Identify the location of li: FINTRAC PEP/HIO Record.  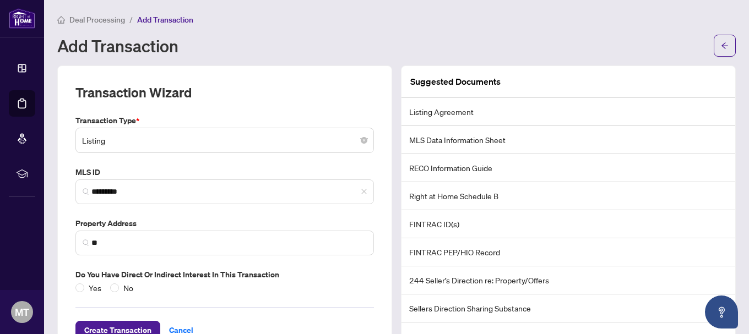
(568, 252).